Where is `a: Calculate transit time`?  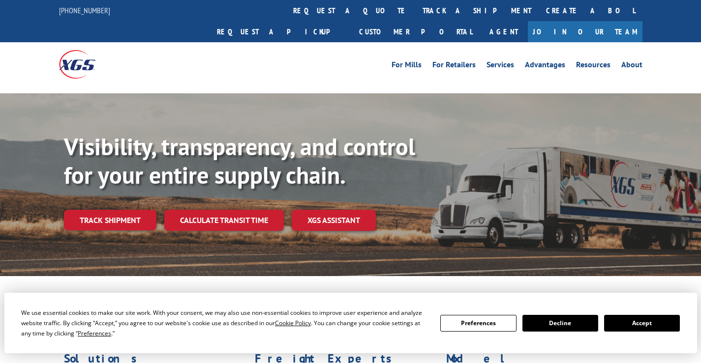 a: Calculate transit time is located at coordinates (224, 220).